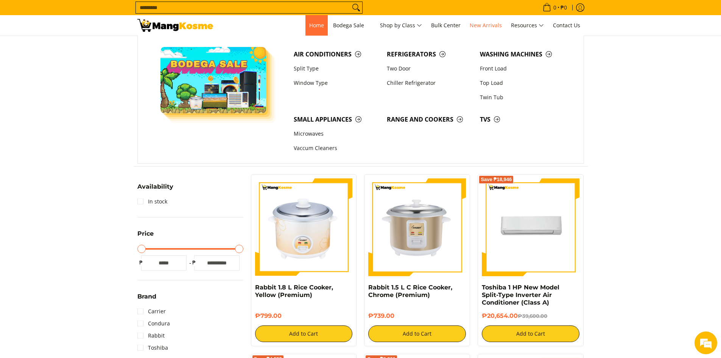 Image resolution: width=721 pixels, height=358 pixels. What do you see at coordinates (496, 179) in the screenshot?
I see `span: Save ₱18,946` at bounding box center [496, 179].